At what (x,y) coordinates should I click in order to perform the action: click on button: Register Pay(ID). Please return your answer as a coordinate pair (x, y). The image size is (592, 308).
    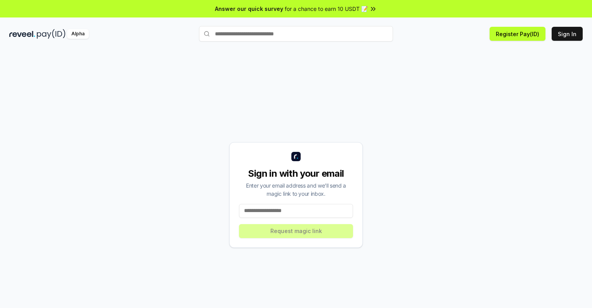
    Looking at the image, I should click on (518, 34).